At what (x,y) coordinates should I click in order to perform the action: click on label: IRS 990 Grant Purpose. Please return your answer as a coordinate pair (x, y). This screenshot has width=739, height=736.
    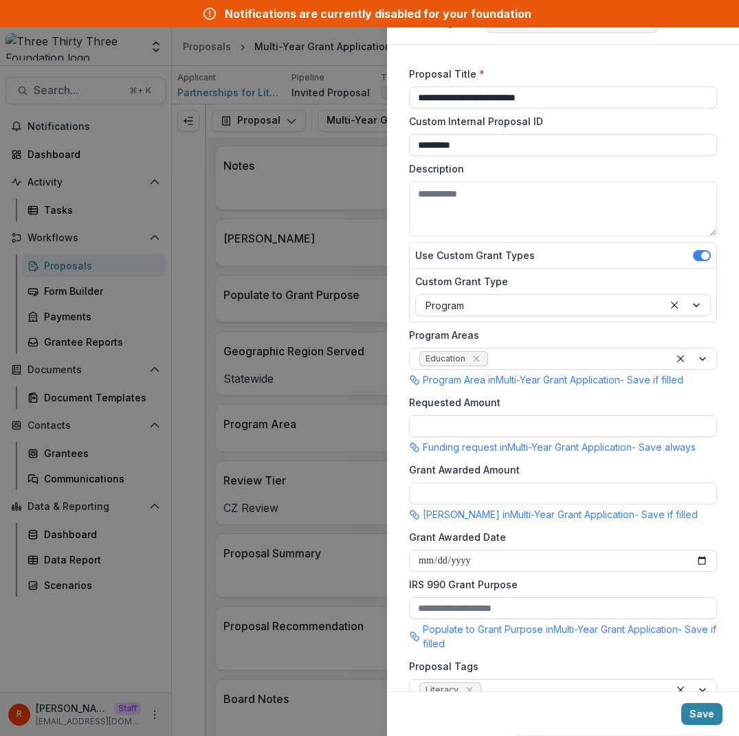
    Looking at the image, I should click on (559, 584).